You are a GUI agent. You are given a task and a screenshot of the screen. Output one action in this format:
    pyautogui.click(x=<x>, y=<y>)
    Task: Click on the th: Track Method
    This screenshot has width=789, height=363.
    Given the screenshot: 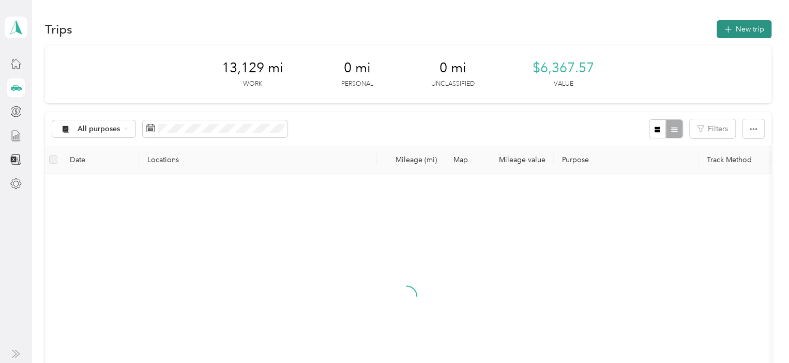 What is the action you would take?
    pyautogui.click(x=734, y=160)
    